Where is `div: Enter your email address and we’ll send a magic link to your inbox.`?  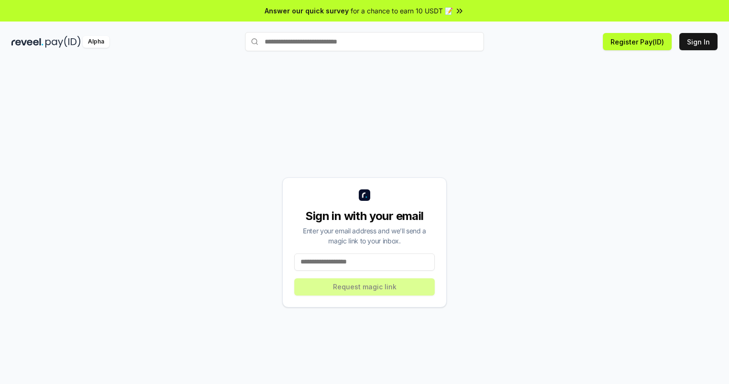
div: Enter your email address and we’ll send a magic link to your inbox. is located at coordinates (365, 236).